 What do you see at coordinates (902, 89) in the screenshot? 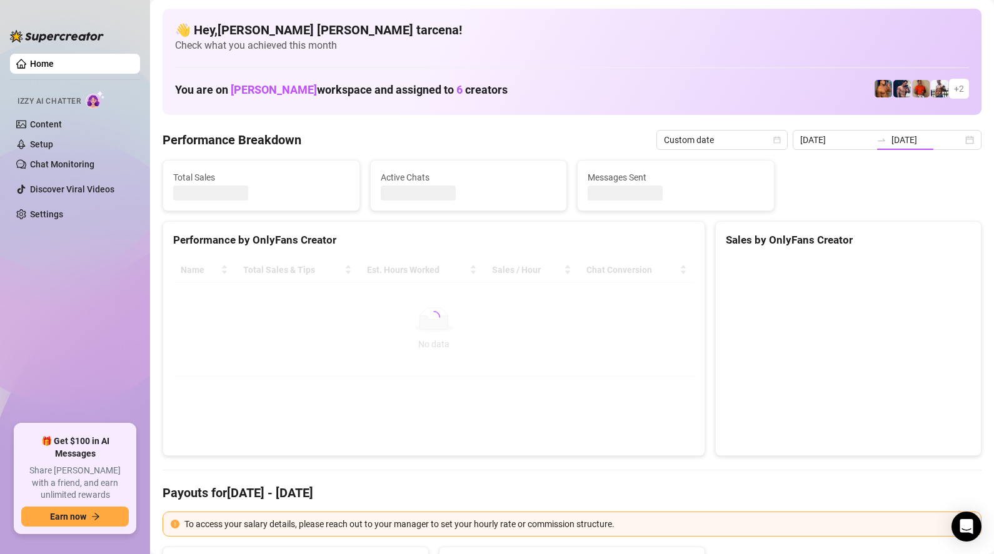
I see `img: Axel` at bounding box center [902, 89].